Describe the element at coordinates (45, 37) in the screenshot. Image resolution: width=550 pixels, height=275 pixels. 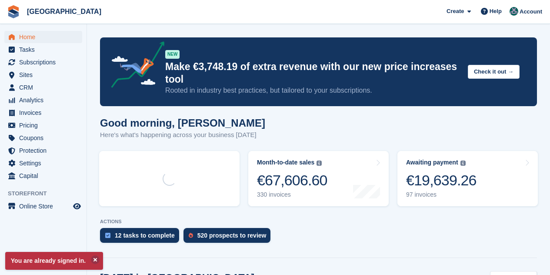
I see `span: Home` at that location.